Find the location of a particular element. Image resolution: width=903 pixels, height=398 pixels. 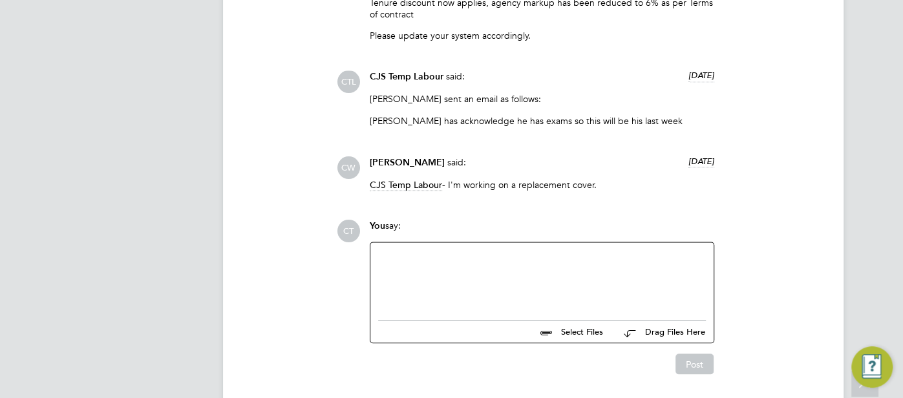

div: say: is located at coordinates (541, 230).